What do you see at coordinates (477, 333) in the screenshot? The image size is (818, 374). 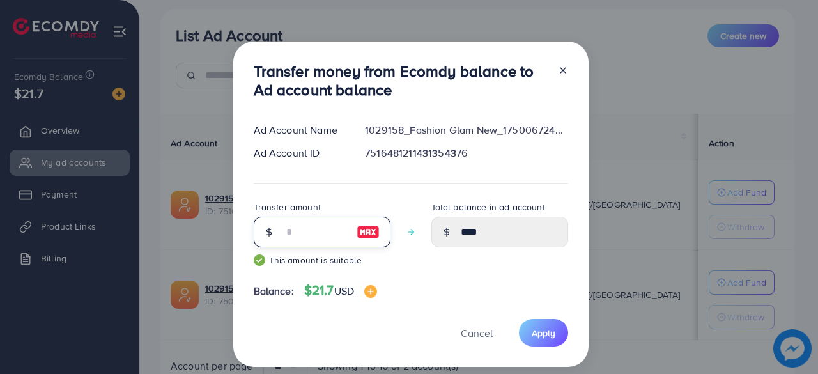 I see `span: Cancel` at bounding box center [477, 333].